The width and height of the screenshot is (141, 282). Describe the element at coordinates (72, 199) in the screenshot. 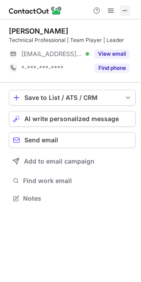

I see `button: Notes` at that location.